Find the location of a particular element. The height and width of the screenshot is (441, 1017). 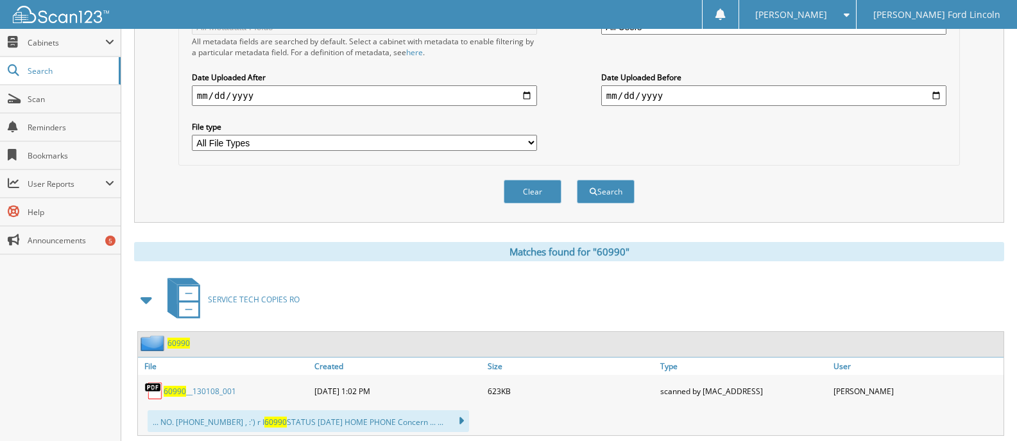

a: 60990 is located at coordinates (178, 343).